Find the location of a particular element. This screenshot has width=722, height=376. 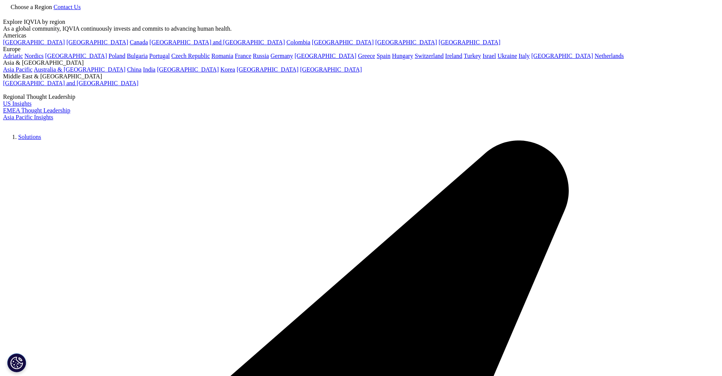

a: Bulgaria is located at coordinates (137, 56).